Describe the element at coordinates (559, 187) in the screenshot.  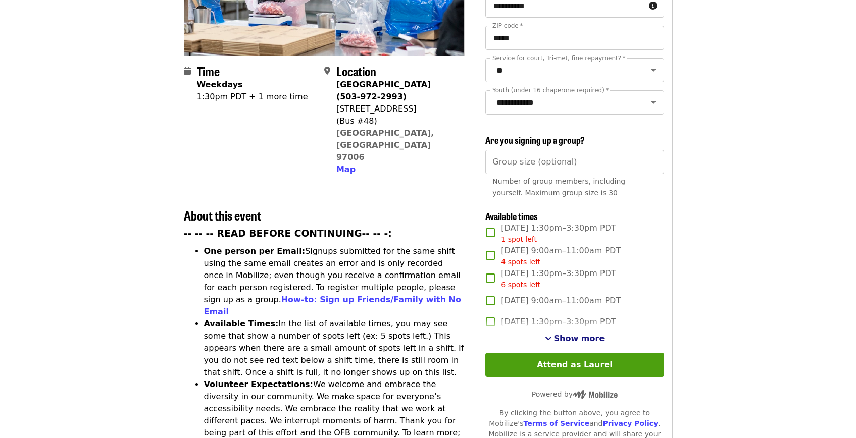
I see `span: Number of group members, including yourself. Maximum group size is 30` at that location.